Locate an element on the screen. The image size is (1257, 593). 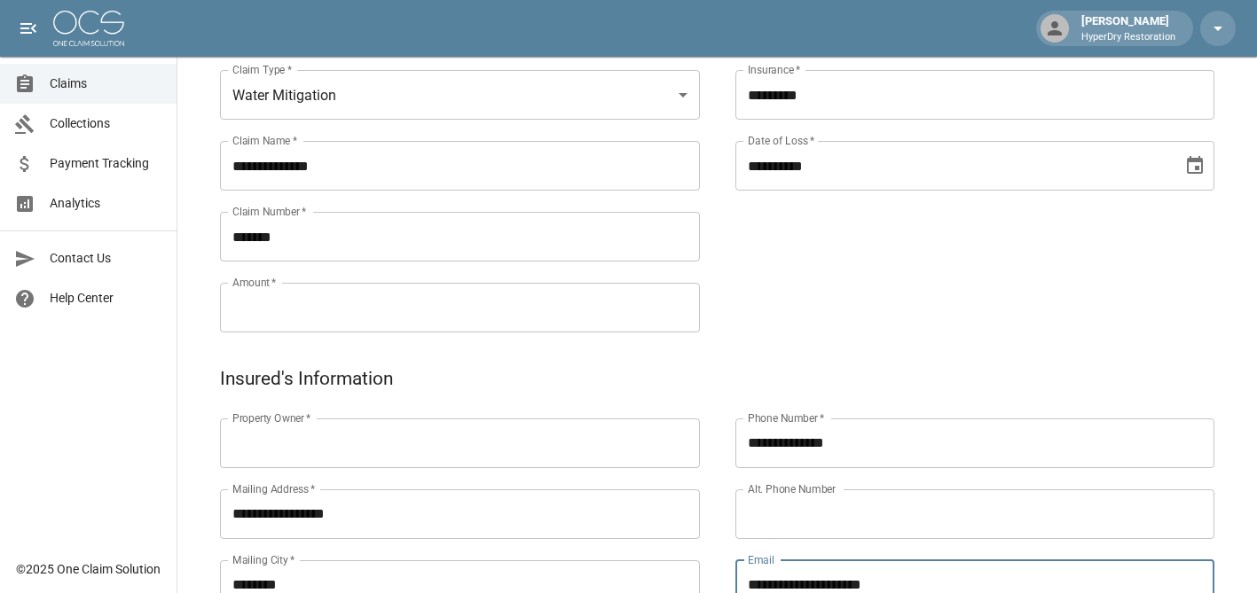
span: Claims is located at coordinates (106, 83).